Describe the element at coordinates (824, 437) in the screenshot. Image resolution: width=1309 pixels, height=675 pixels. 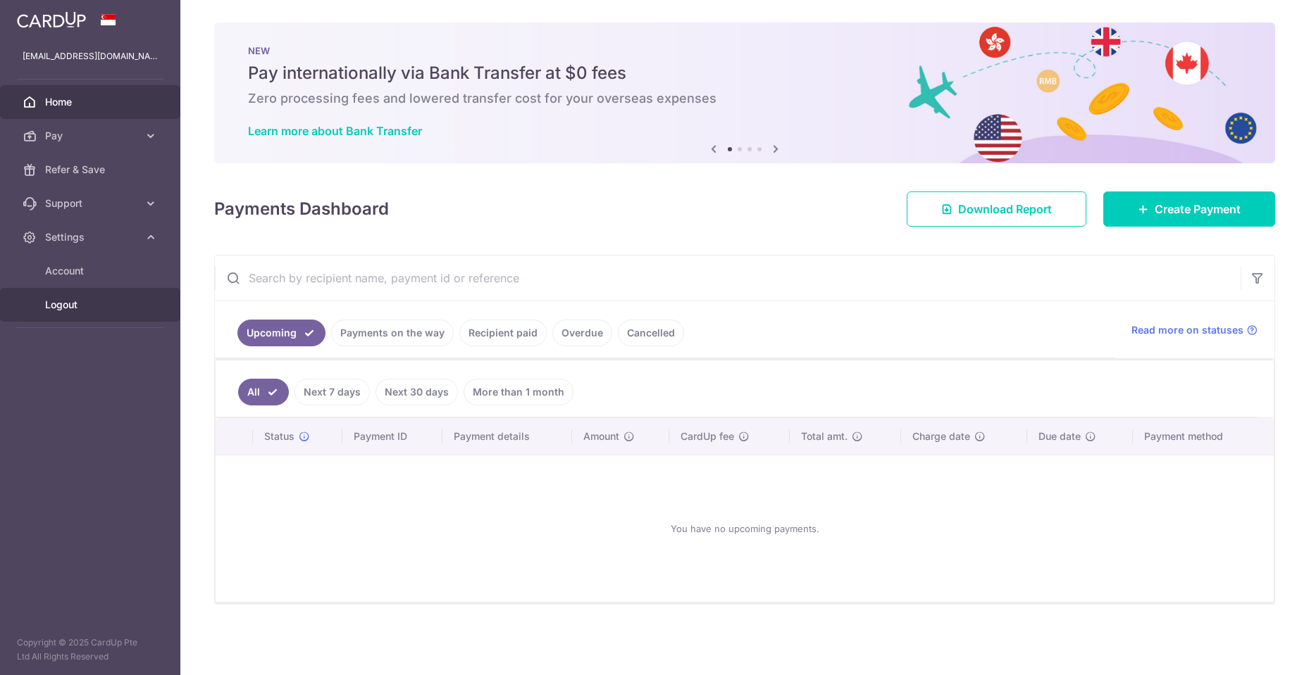
I see `span: Total amt.` at that location.